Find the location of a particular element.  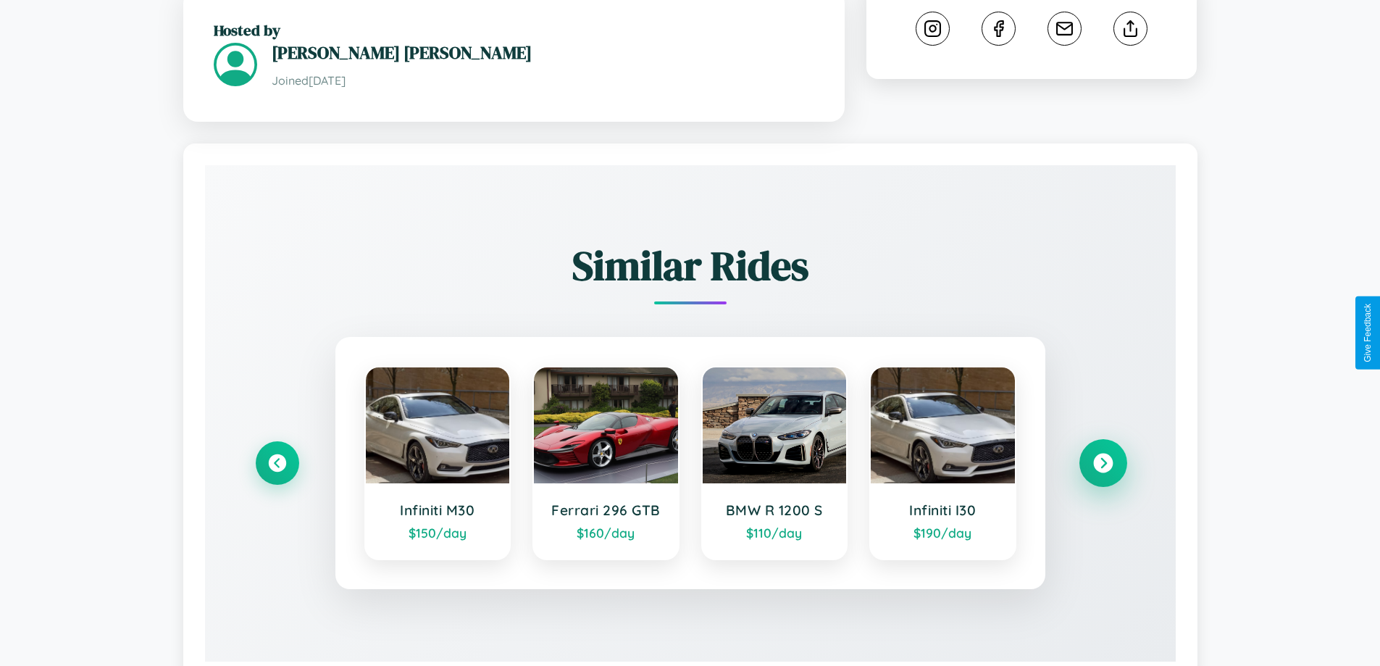

a: Infiniti M30$150/day is located at coordinates (437, 463).